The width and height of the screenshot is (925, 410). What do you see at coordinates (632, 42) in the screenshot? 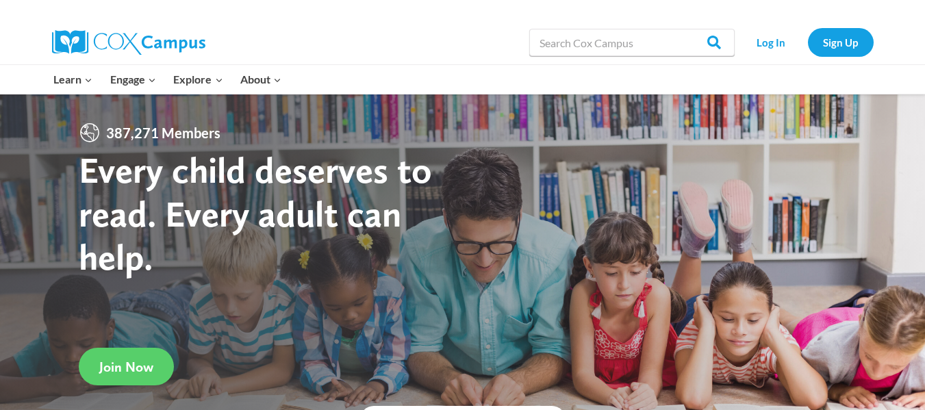
I see `input: Search Cox Campus` at bounding box center [632, 42].